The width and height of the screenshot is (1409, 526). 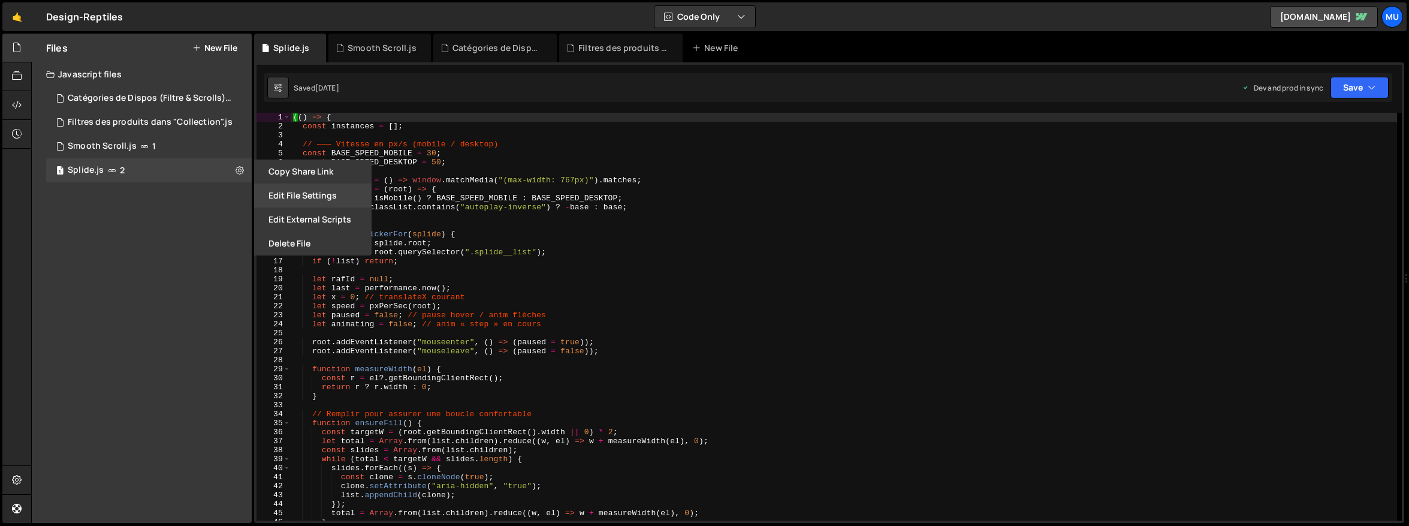 What do you see at coordinates (273, 270) in the screenshot?
I see `div: 18` at bounding box center [273, 270].